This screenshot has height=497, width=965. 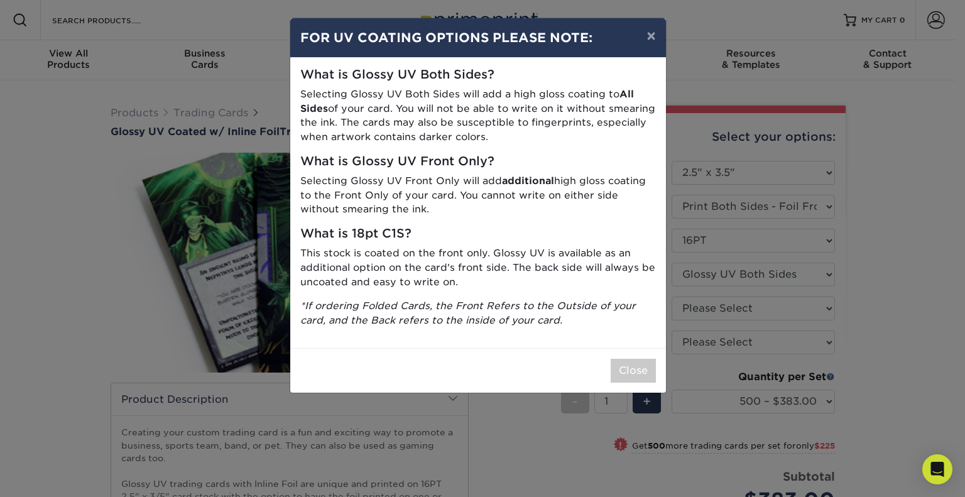 What do you see at coordinates (478, 268) in the screenshot?
I see `p: This stock is coated on the front only. Glossy UV is available as an additional option on the car...` at bounding box center [478, 268].